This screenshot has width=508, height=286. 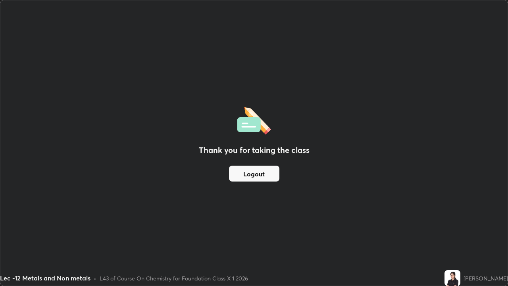 I want to click on h2: Thank you for taking the class, so click(x=254, y=150).